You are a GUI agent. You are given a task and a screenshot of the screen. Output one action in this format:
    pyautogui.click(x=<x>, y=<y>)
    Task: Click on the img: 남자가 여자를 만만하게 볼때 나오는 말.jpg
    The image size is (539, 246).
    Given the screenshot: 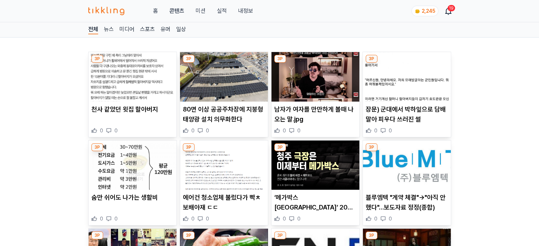 What is the action you would take?
    pyautogui.click(x=315, y=77)
    